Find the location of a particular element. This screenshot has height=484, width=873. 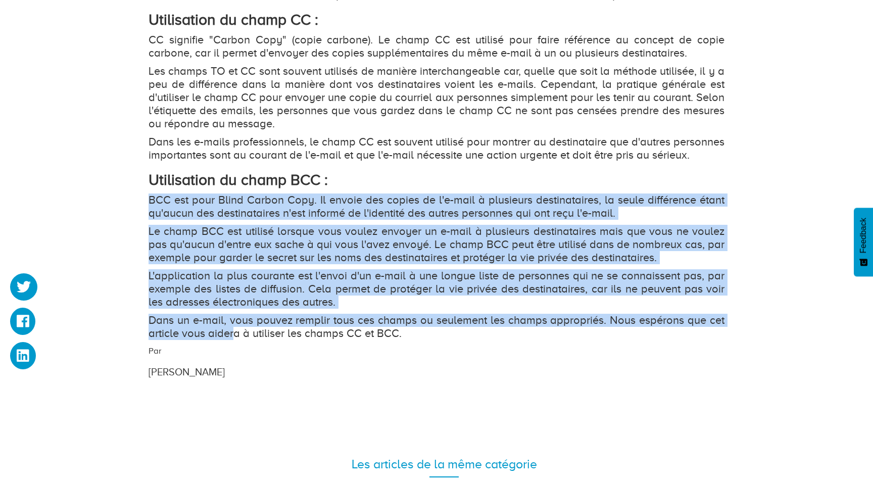

span: Feedback is located at coordinates (863, 235).